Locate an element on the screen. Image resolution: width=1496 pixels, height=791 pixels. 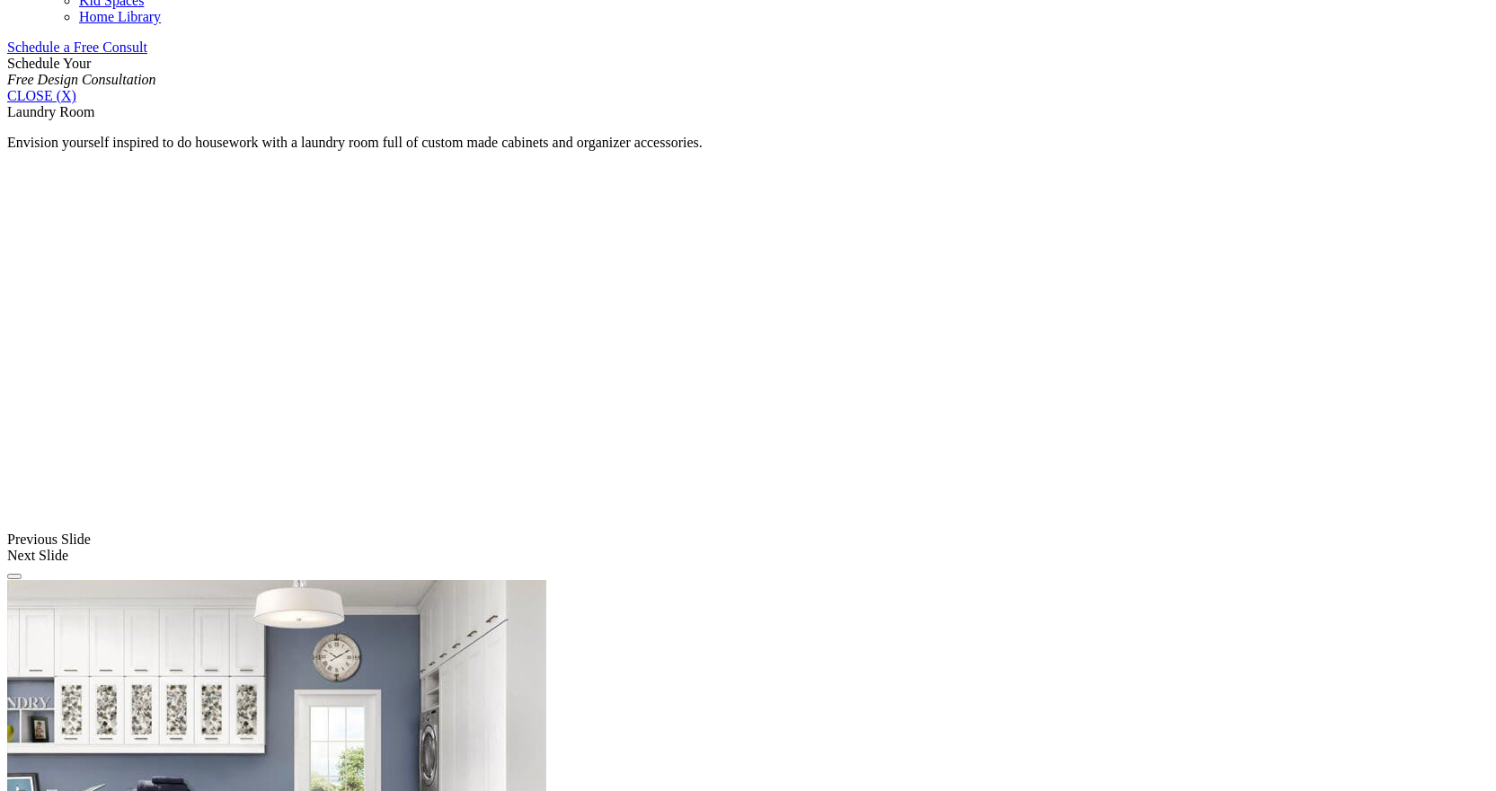
em: Free Design Consultation is located at coordinates (82, 79).